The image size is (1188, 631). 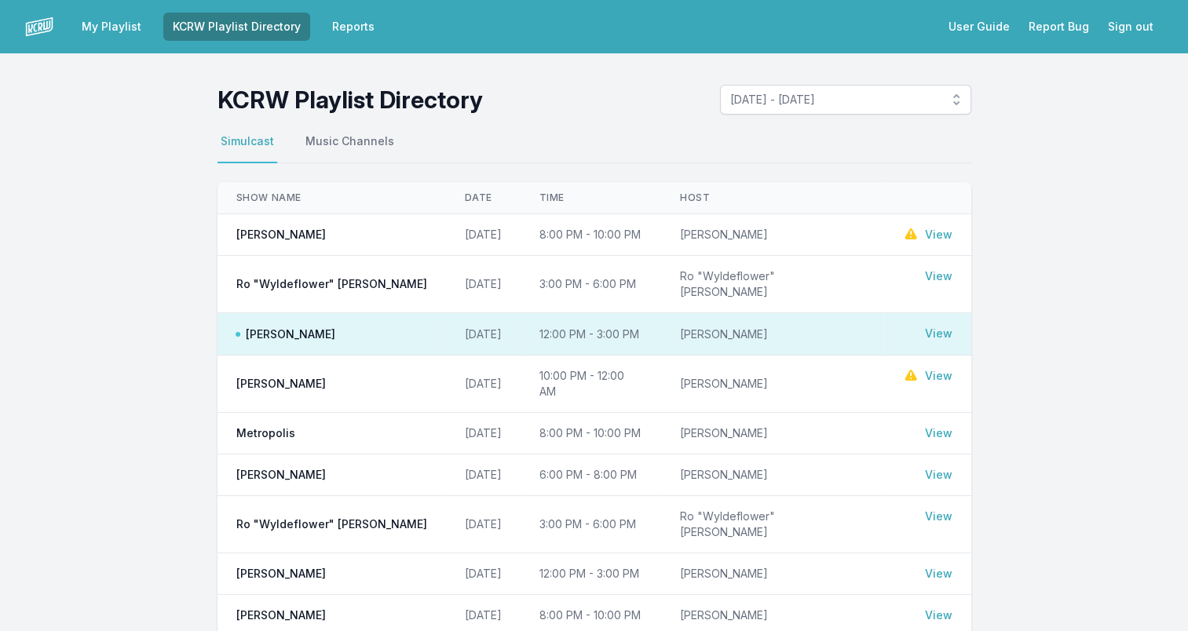 What do you see at coordinates (979, 27) in the screenshot?
I see `a: User Guide` at bounding box center [979, 27].